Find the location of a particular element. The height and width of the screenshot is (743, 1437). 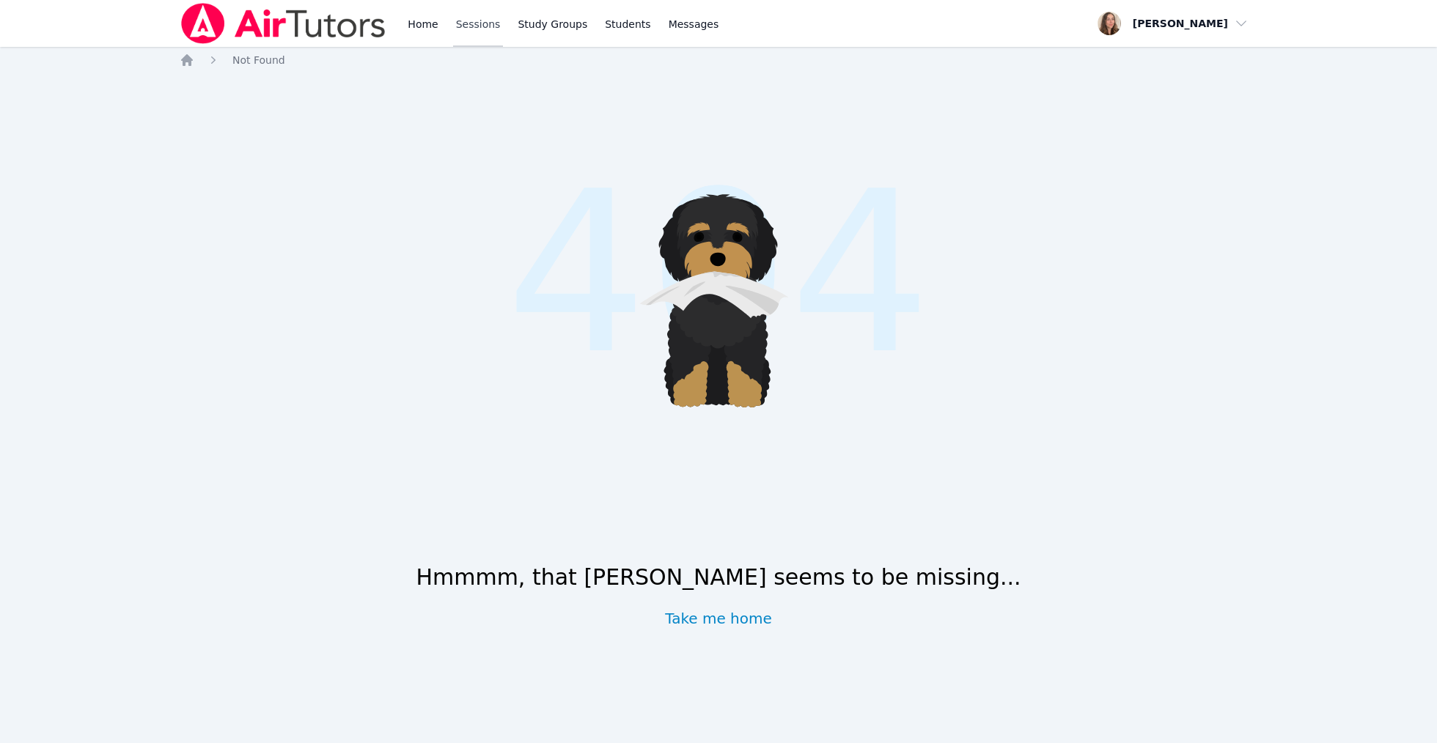

span: 404 is located at coordinates (718, 273).